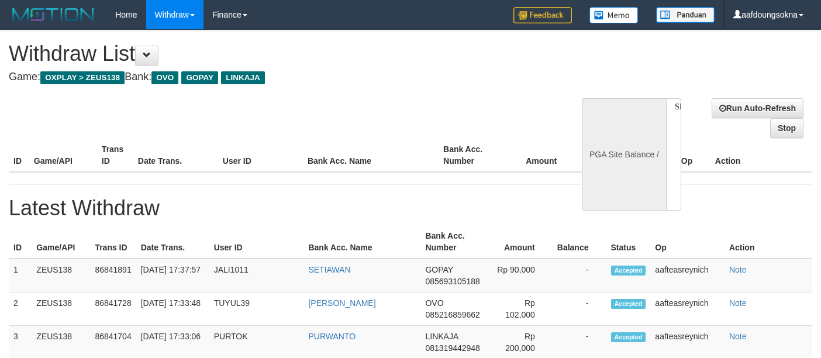 The height and width of the screenshot is (358, 821). Describe the element at coordinates (410, 208) in the screenshot. I see `h1: Latest Withdraw` at that location.